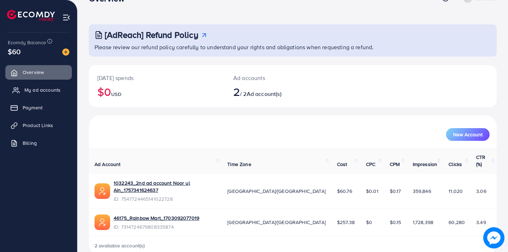  I want to click on h2: $0, so click(157, 92).